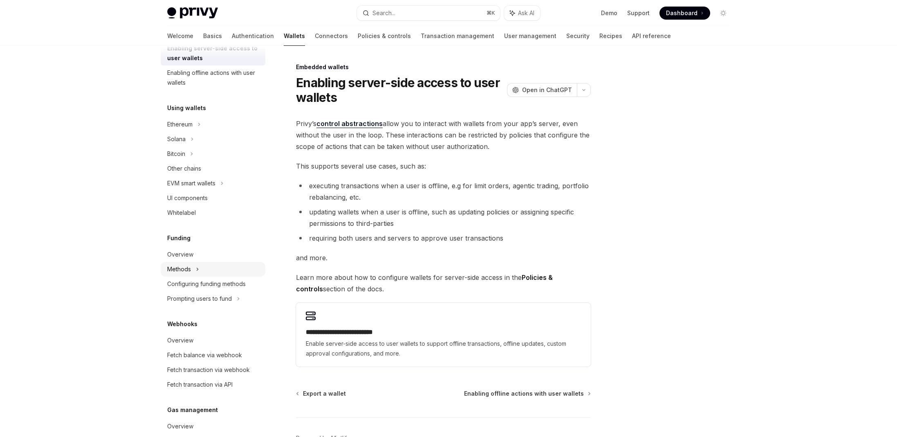 The height and width of the screenshot is (437, 897). What do you see at coordinates (542, 90) in the screenshot?
I see `button: Open in ChatGPT` at bounding box center [542, 90].